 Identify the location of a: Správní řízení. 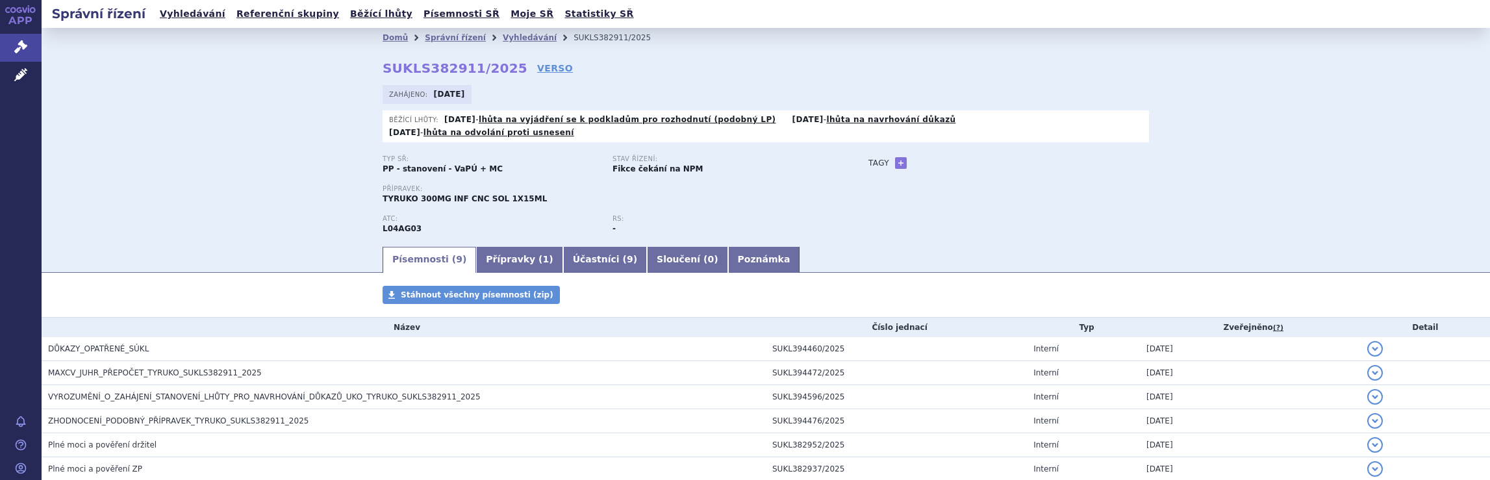
(455, 38).